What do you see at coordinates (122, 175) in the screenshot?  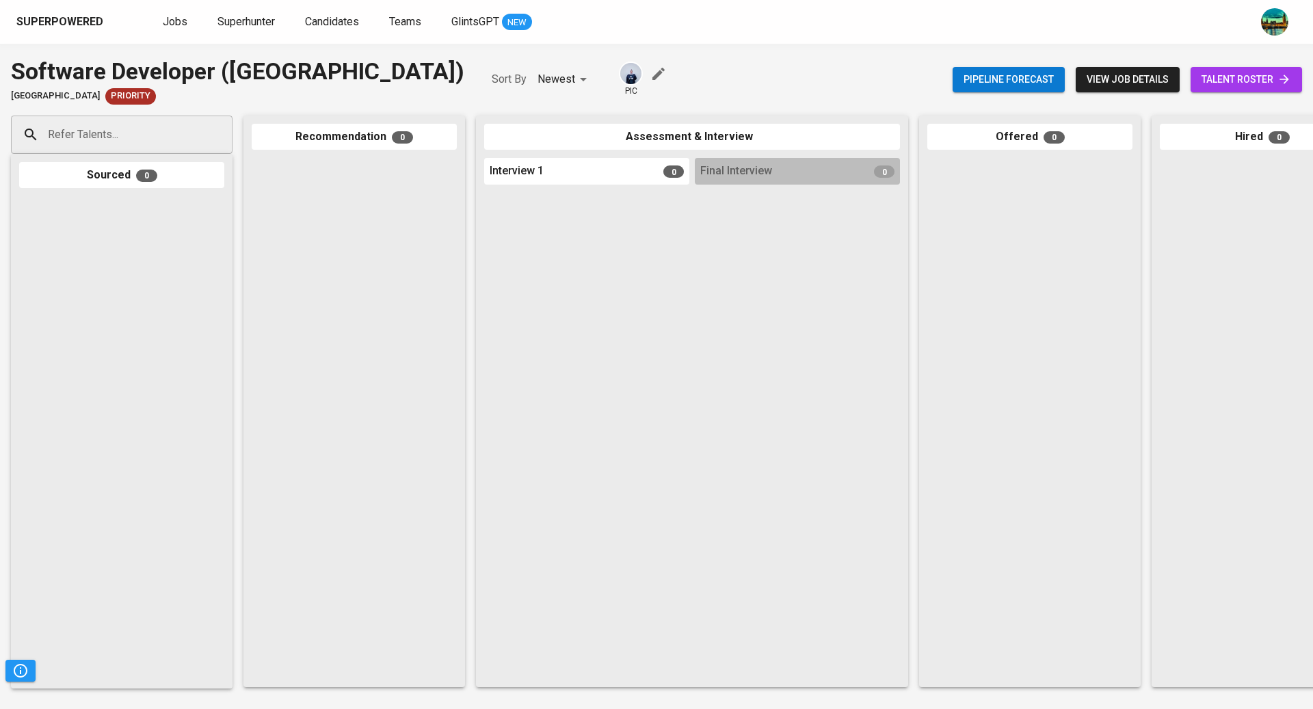 I see `div: Sourced` at bounding box center [122, 175].